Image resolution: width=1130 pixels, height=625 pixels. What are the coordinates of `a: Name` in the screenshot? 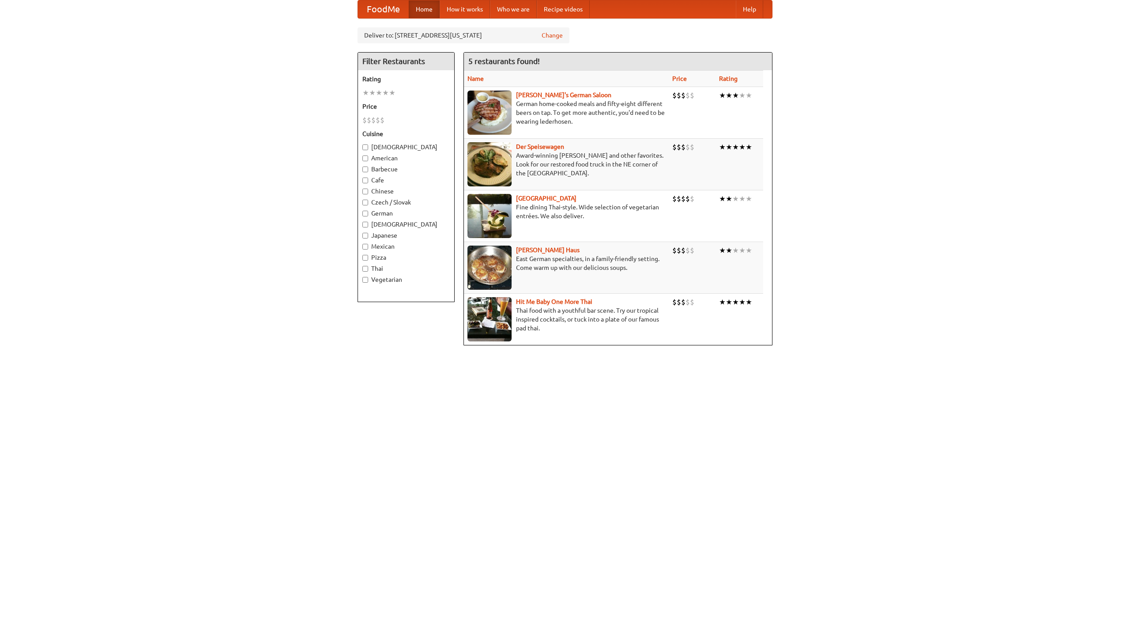 It's located at (476, 79).